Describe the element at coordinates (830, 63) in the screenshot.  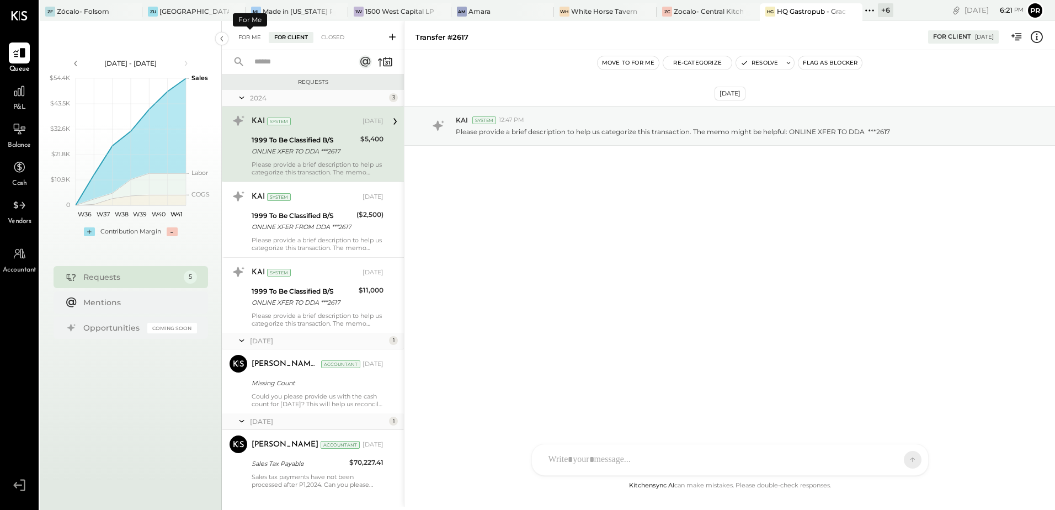
I see `button: Flag as Blocker` at that location.